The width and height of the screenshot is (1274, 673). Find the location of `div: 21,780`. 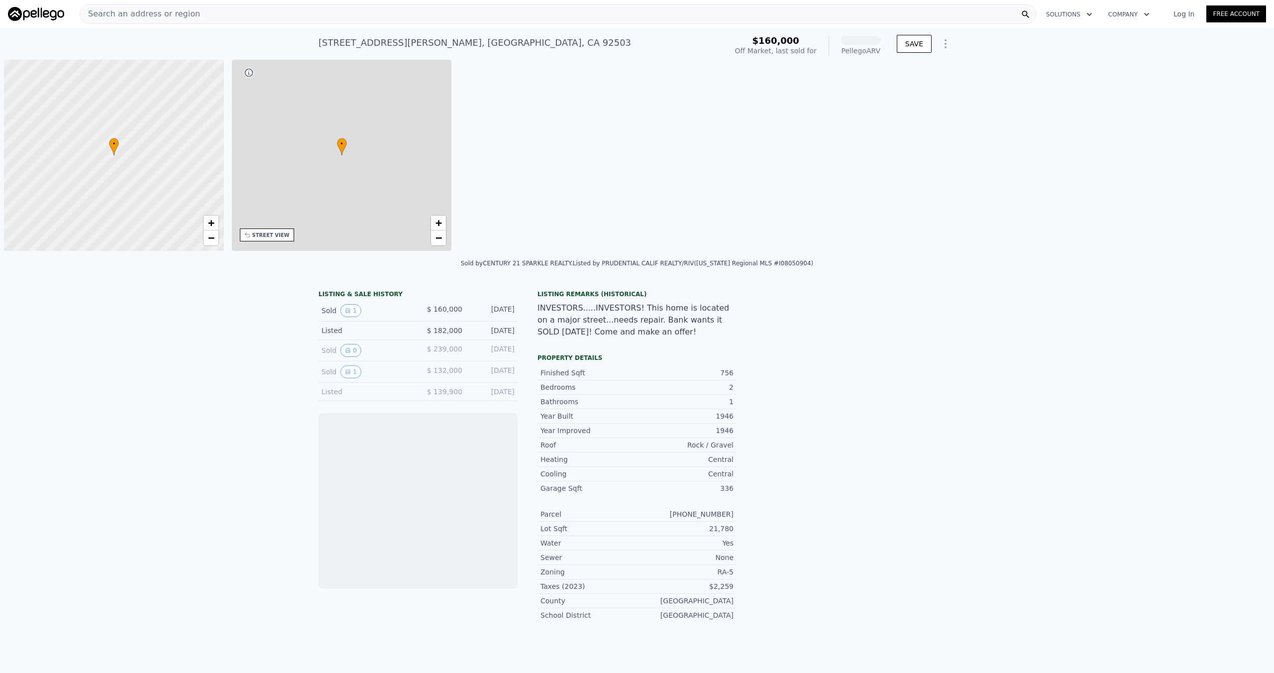

div: 21,780 is located at coordinates (685, 528).